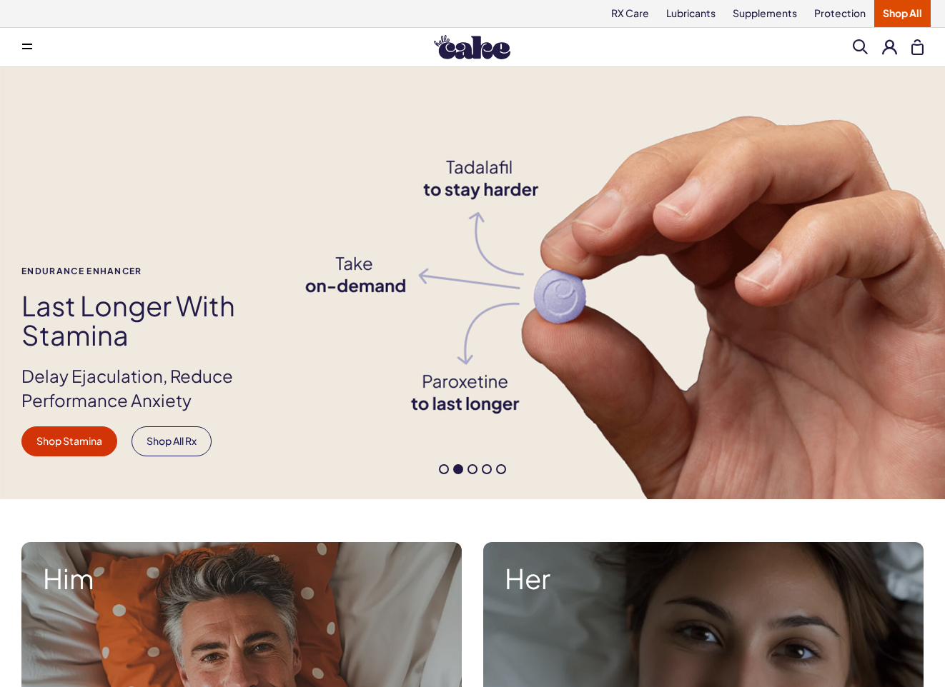  What do you see at coordinates (241, 579) in the screenshot?
I see `strong: Him` at bounding box center [241, 579].